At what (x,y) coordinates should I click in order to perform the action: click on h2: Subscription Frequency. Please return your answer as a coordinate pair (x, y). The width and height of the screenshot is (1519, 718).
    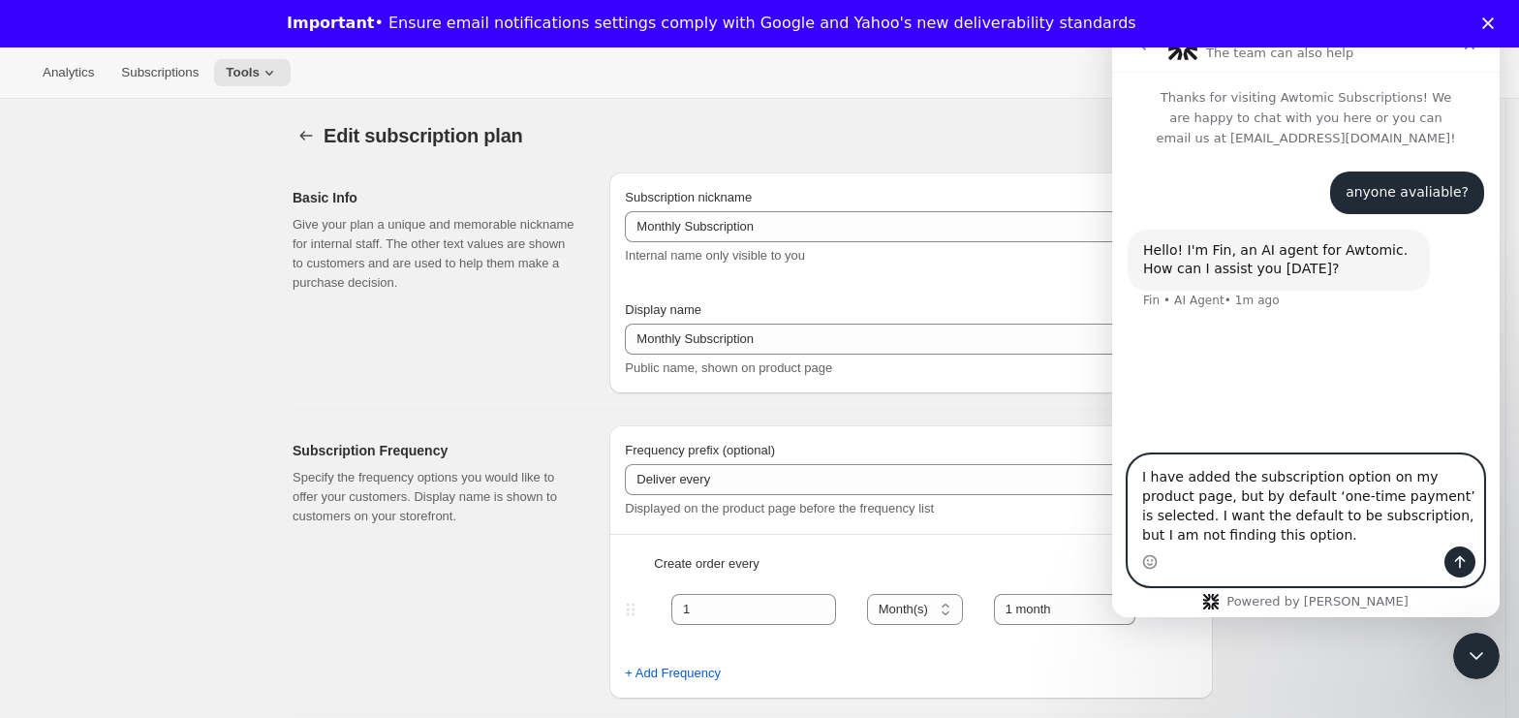
    Looking at the image, I should click on (435, 450).